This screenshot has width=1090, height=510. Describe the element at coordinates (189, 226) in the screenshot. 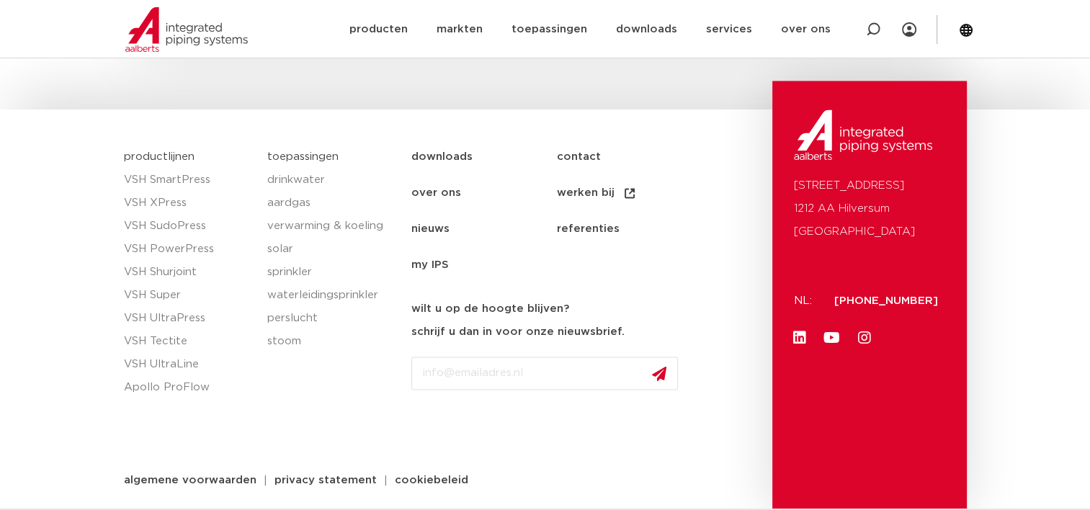

I see `a: VSH SudoPress` at that location.